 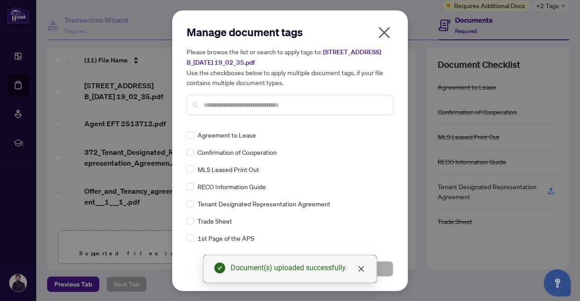 What do you see at coordinates (290, 67) in the screenshot?
I see `h5: Please browse the list or search to apply tags to: Use the checkboxes below to apply multiple doc...` at bounding box center [290, 67].